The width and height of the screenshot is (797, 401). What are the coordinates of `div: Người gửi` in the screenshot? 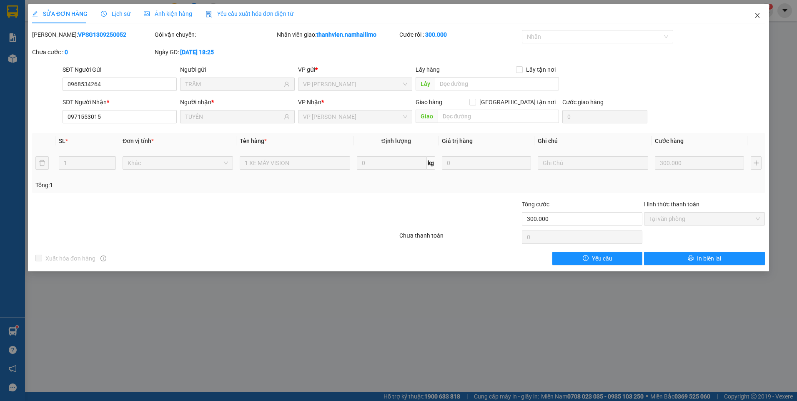 It's located at (237, 70).